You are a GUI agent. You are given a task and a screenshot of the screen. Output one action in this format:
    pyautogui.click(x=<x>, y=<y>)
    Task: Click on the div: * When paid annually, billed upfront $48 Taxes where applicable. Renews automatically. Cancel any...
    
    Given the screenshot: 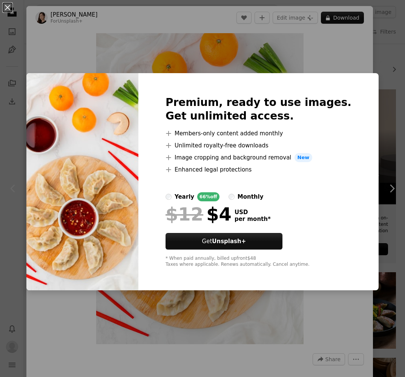 What is the action you would take?
    pyautogui.click(x=258, y=262)
    